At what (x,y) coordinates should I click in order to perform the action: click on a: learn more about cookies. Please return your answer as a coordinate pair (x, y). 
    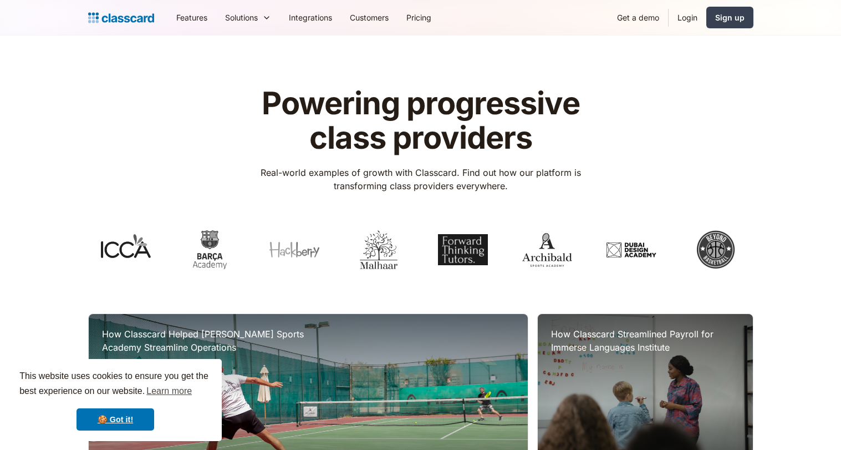
    Looking at the image, I should click on (169, 391).